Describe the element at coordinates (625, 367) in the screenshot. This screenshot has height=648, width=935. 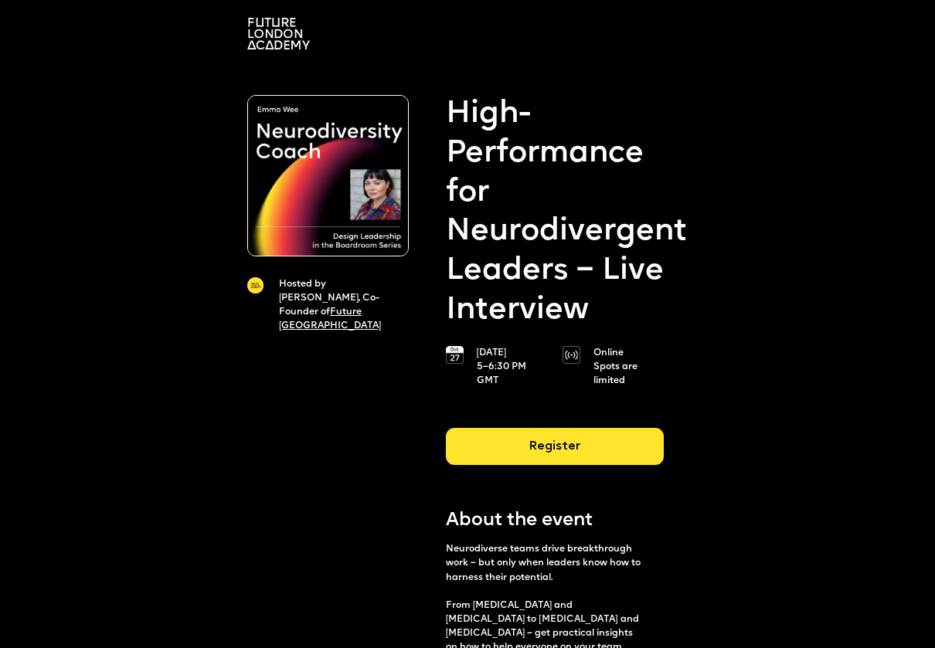
I see `p: Online Spots are limited` at that location.